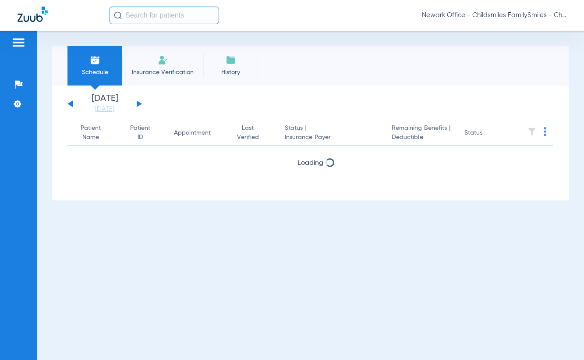  What do you see at coordinates (18, 43) in the screenshot?
I see `img: hamburger-icon` at bounding box center [18, 43].